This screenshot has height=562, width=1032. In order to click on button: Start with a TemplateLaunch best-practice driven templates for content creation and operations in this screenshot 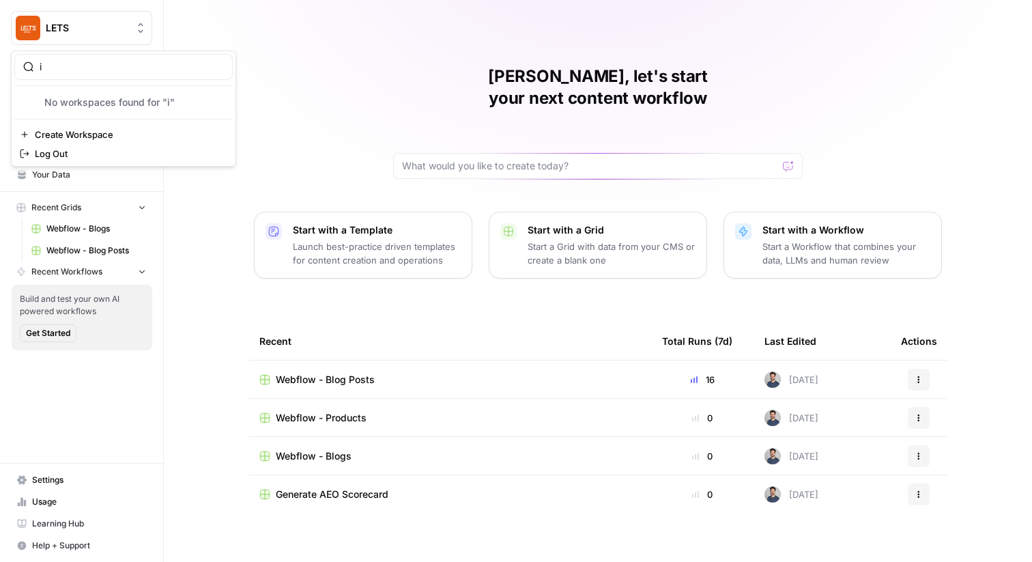, I will do `click(363, 245)`.